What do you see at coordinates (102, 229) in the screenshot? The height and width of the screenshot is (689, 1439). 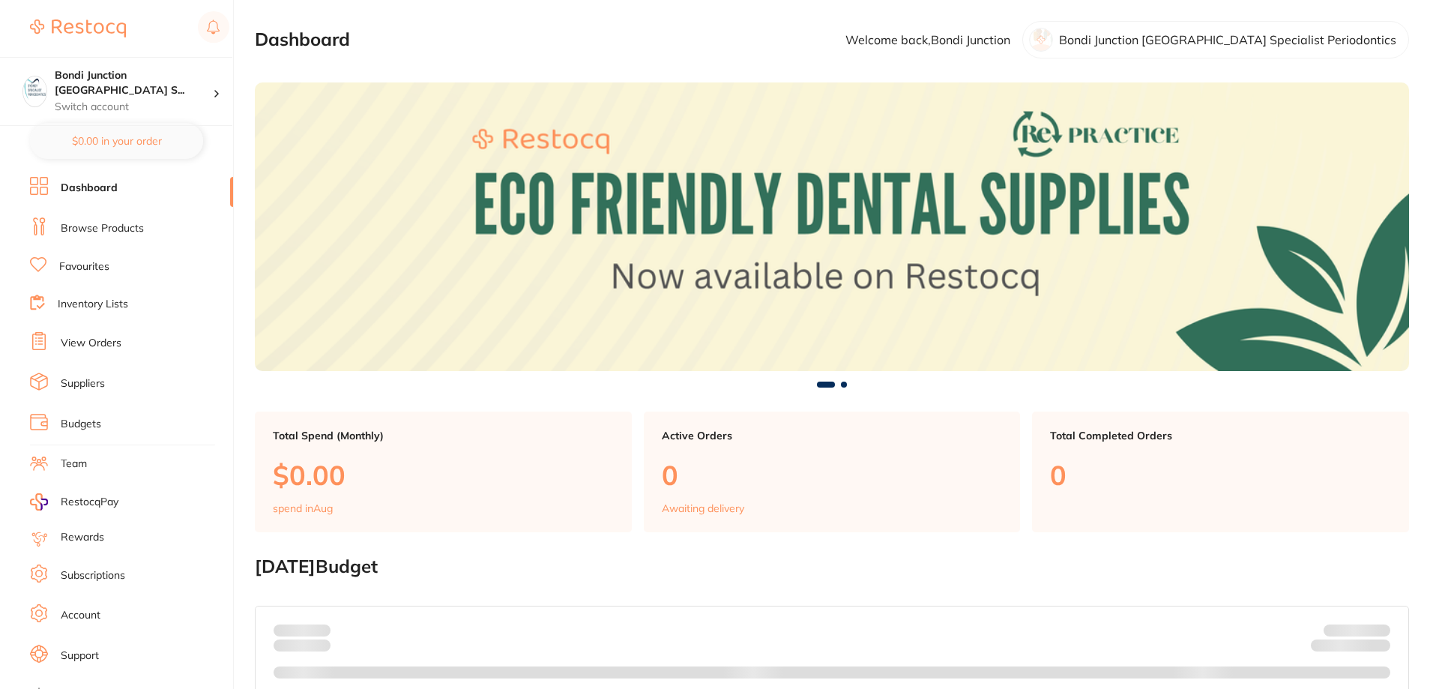 I see `a: Browse Products` at bounding box center [102, 229].